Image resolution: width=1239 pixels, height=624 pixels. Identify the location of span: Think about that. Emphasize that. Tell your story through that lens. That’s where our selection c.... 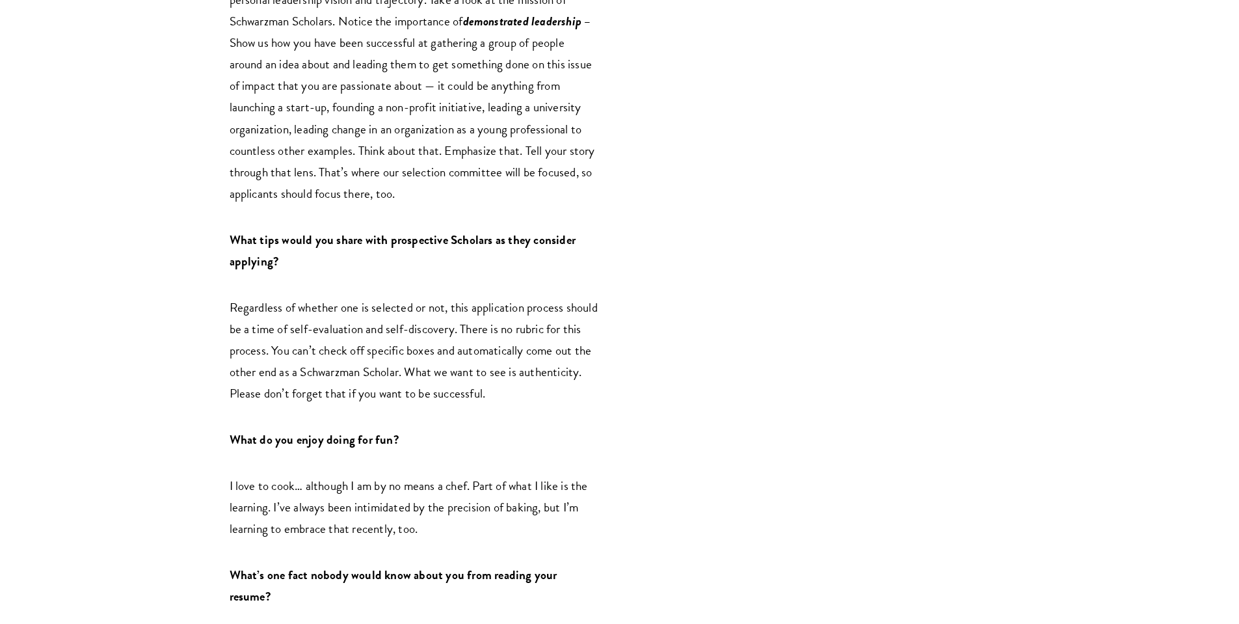
(412, 172).